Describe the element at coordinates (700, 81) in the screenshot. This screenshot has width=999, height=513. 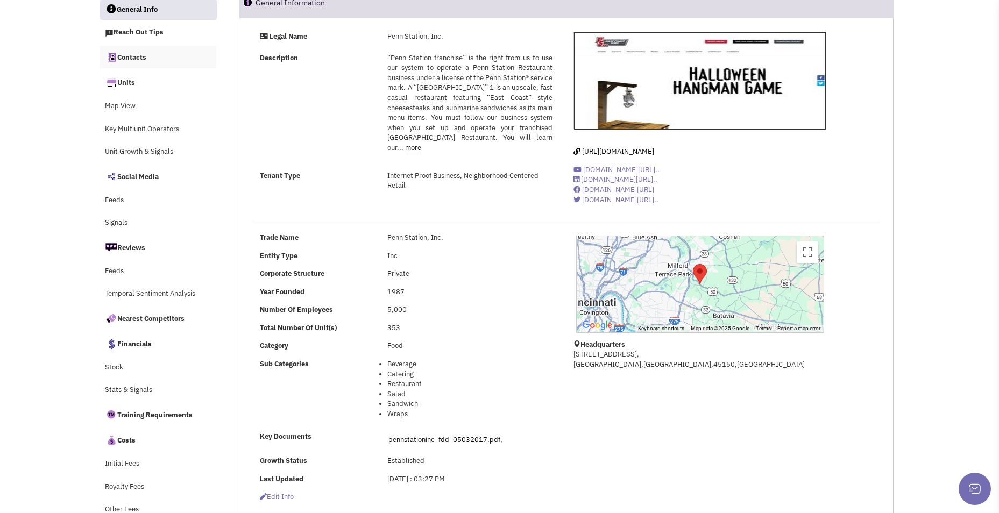
I see `img: Penn Station, Inc.` at that location.